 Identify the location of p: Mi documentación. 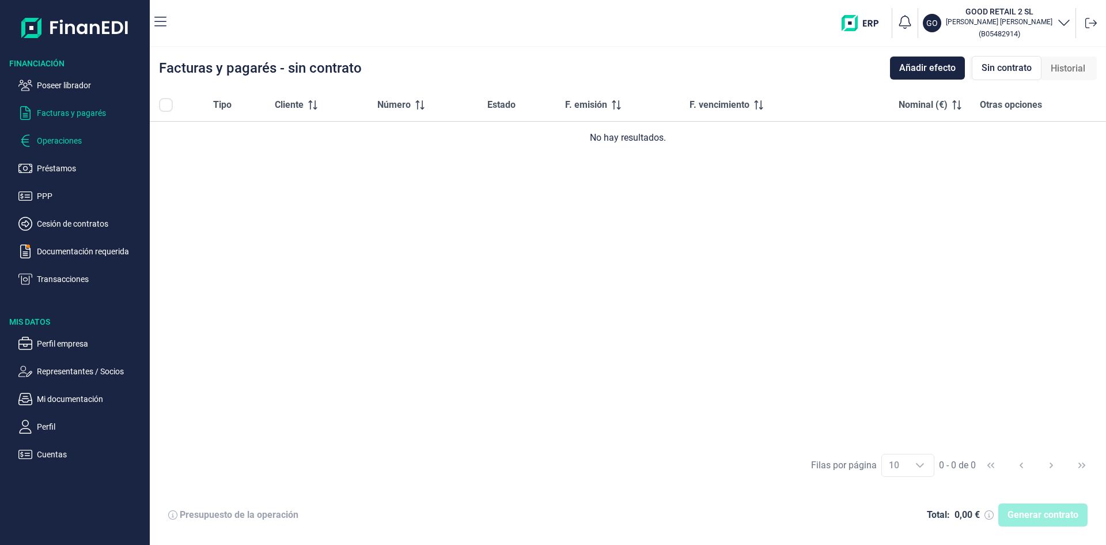
(91, 399).